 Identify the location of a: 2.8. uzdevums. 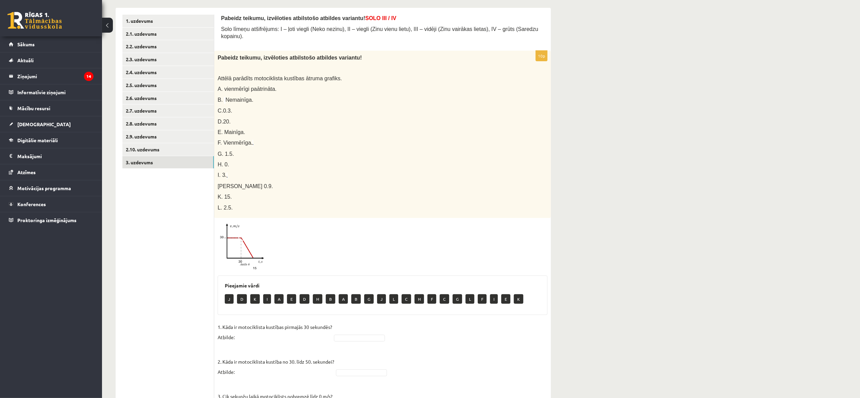
(168, 124).